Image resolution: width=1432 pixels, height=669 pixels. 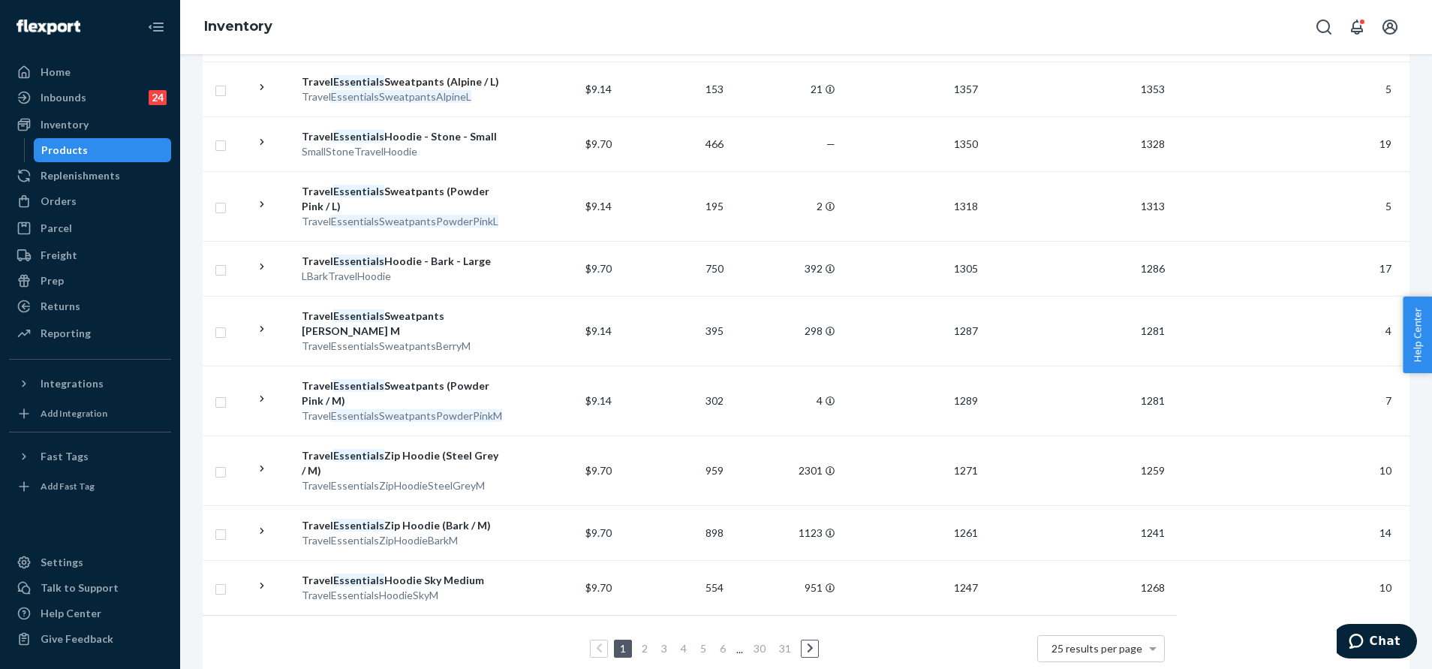 I want to click on div: Travel Hoodie - Stone - Small, so click(x=400, y=137).